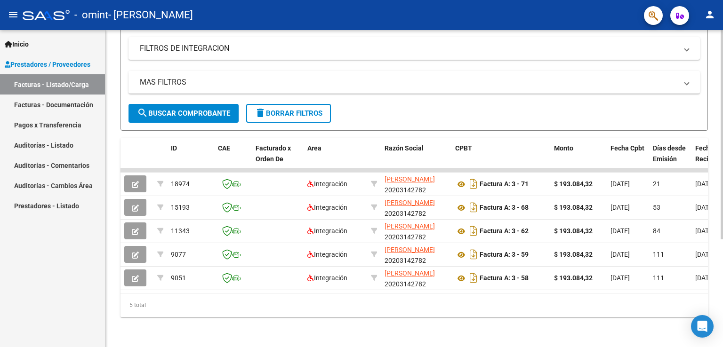  Describe the element at coordinates (16, 44) in the screenshot. I see `span: Inicio` at that location.